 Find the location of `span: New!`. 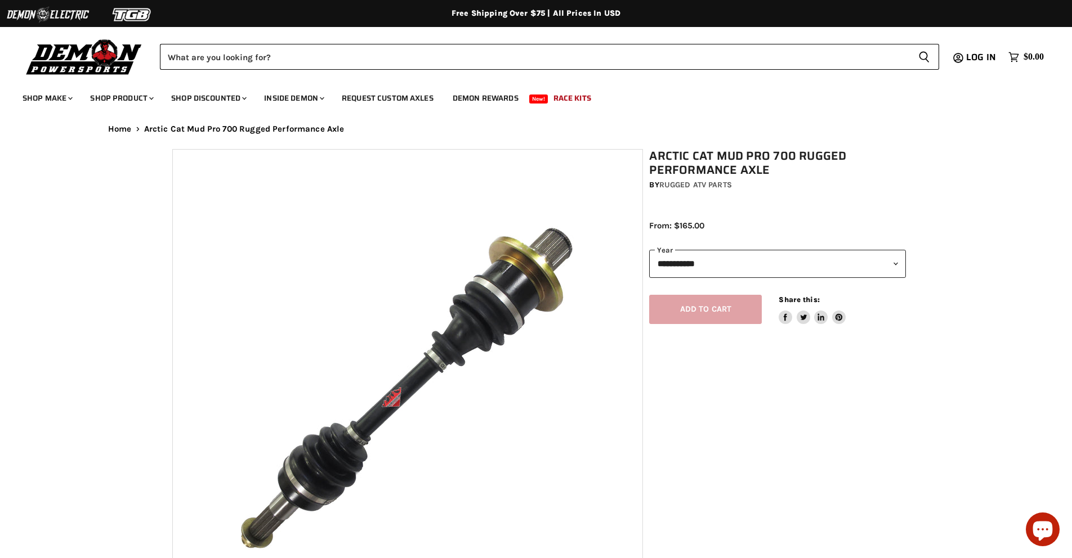

span: New! is located at coordinates (539, 99).